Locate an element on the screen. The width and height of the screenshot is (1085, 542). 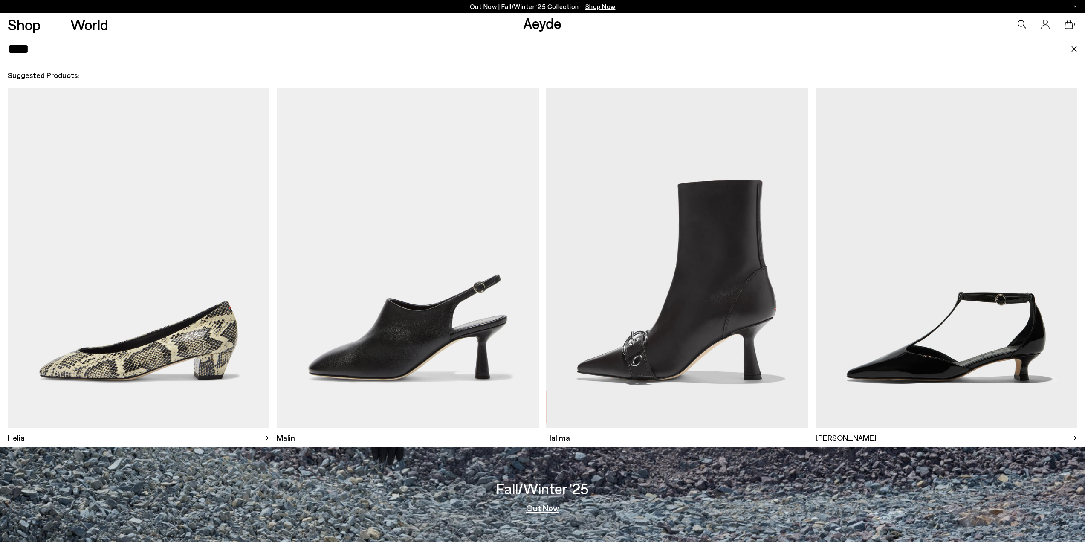
span: Malin is located at coordinates (286, 438).